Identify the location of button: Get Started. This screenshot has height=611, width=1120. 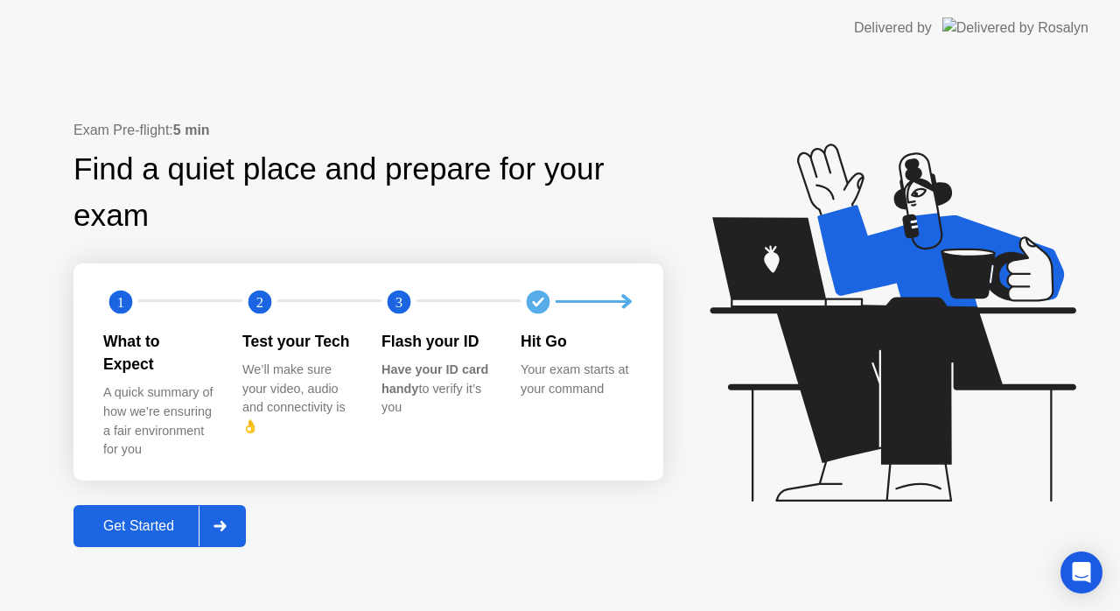
(159, 526).